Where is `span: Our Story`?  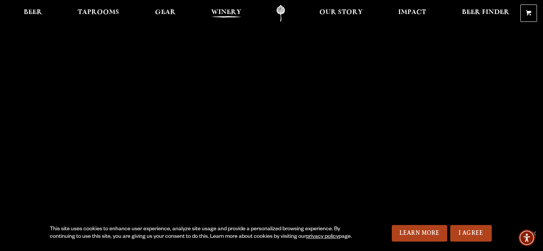
span: Our Story is located at coordinates (341, 12).